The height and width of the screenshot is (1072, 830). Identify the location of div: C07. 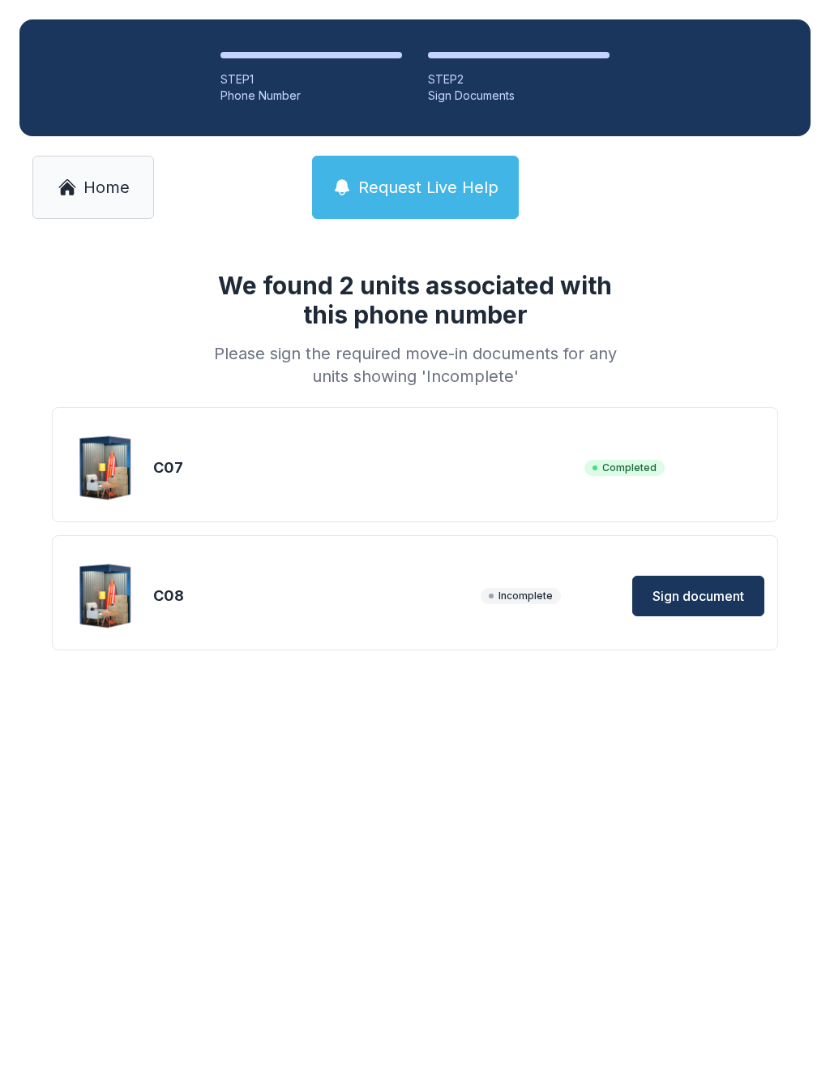
(366, 468).